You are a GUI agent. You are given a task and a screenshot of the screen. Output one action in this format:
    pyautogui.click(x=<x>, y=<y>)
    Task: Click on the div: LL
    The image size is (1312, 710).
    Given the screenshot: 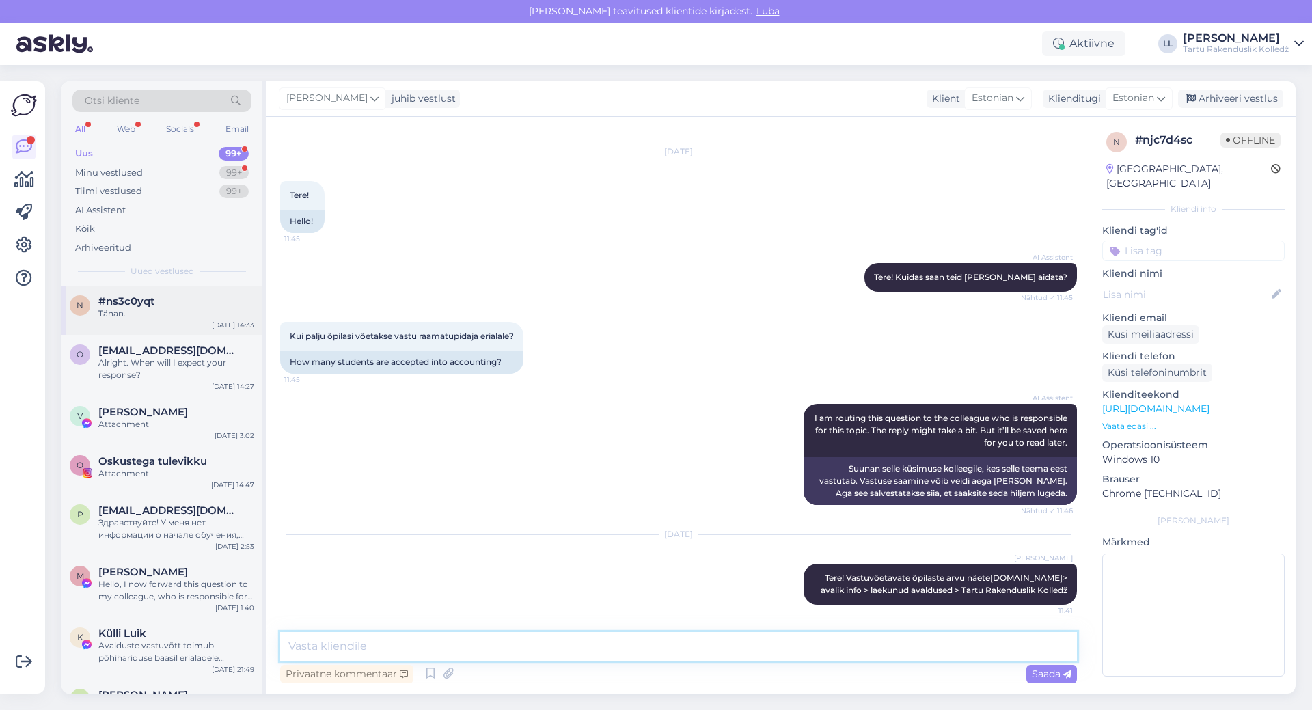 What is the action you would take?
    pyautogui.click(x=1168, y=44)
    